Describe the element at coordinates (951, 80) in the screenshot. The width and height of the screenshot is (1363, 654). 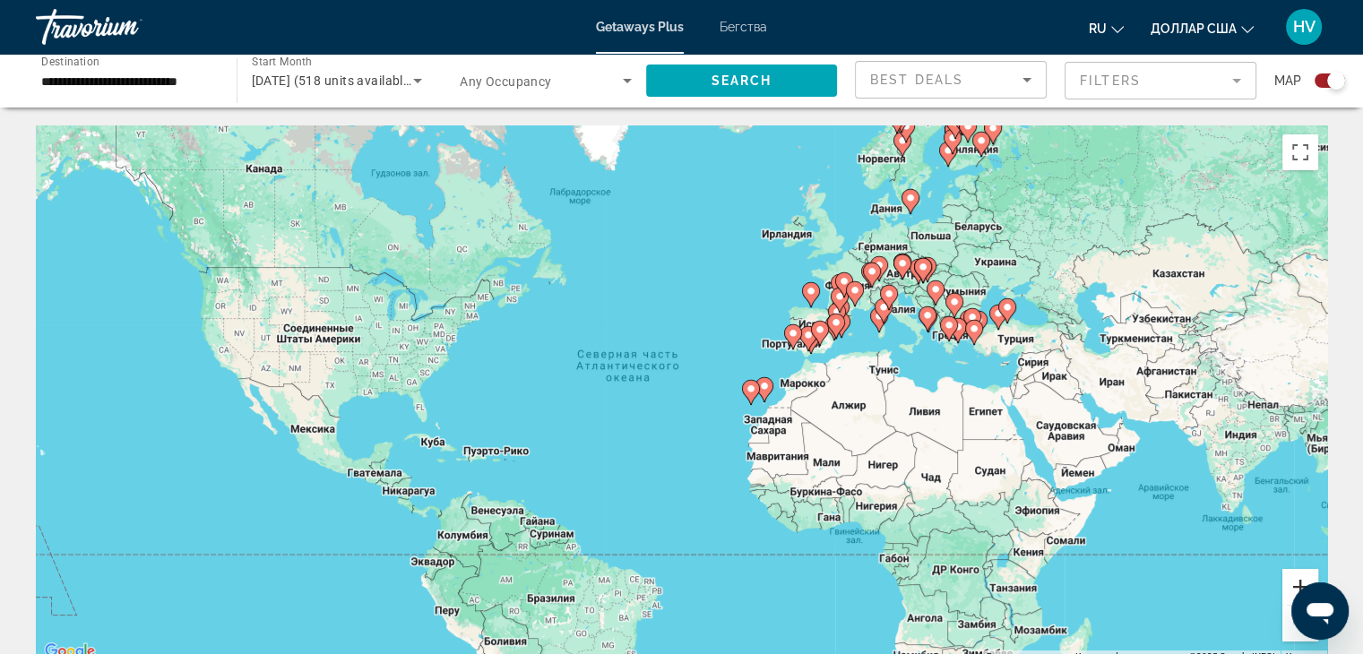
I see `mat-select: Sort by` at that location.